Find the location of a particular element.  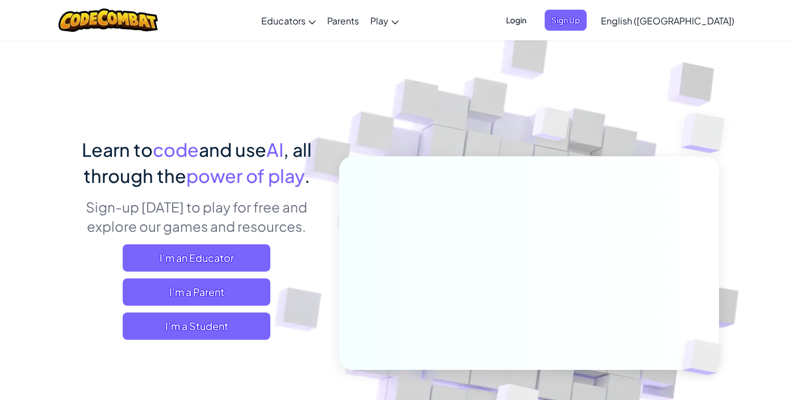

span: Login is located at coordinates (516, 20).